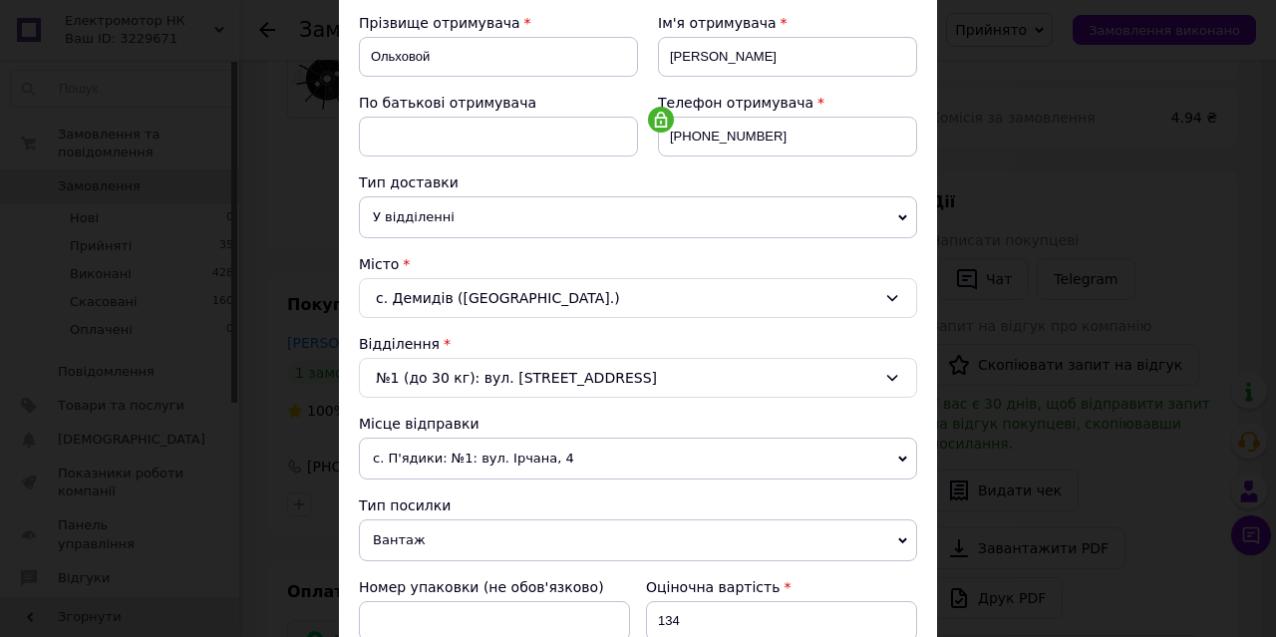 The width and height of the screenshot is (1276, 637). What do you see at coordinates (448, 103) in the screenshot?
I see `span: По батькові отримувача` at bounding box center [448, 103].